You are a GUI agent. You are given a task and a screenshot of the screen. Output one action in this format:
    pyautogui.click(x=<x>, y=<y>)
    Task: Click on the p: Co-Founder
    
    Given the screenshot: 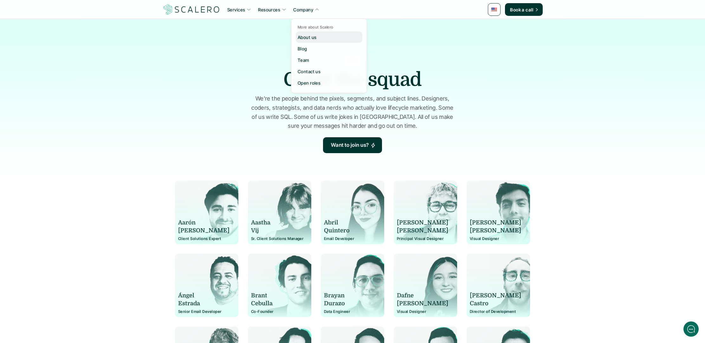 What is the action you would take?
    pyautogui.click(x=280, y=312)
    